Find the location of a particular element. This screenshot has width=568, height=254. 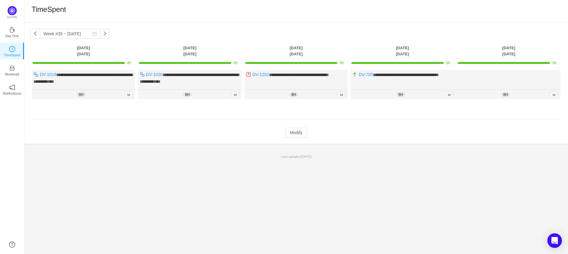

i: icon: calendar is located at coordinates (94, 34).